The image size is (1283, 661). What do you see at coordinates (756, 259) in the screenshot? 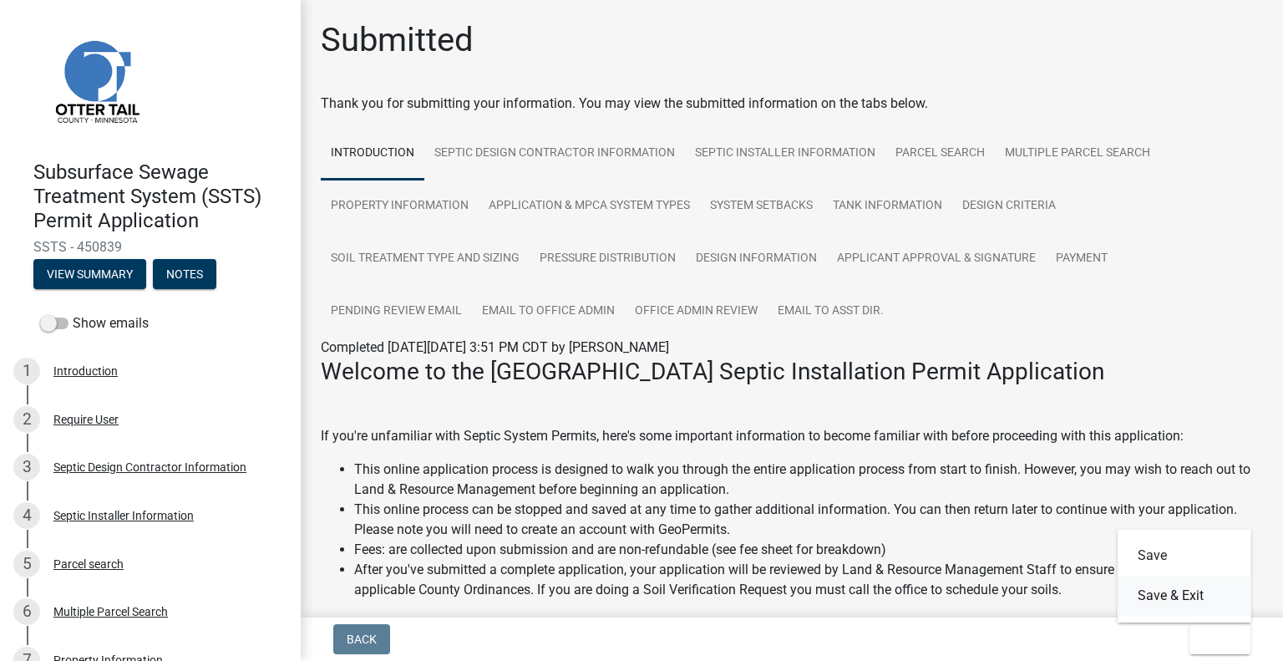
I see `a: Design Information` at bounding box center [756, 259].